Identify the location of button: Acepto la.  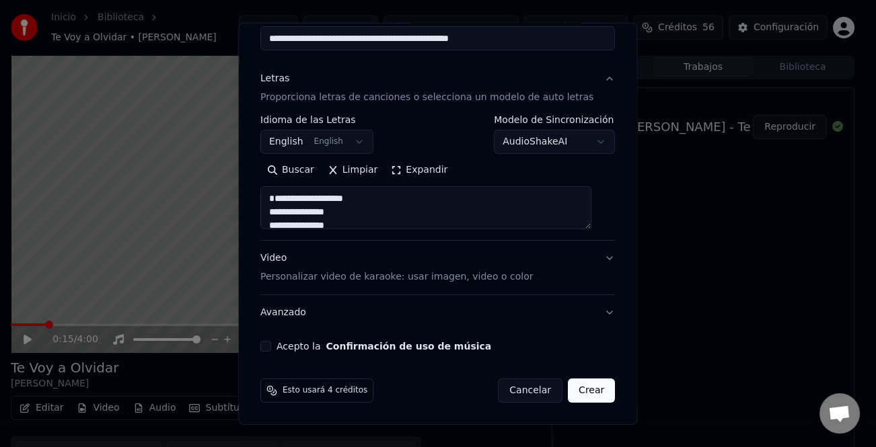
(409, 346).